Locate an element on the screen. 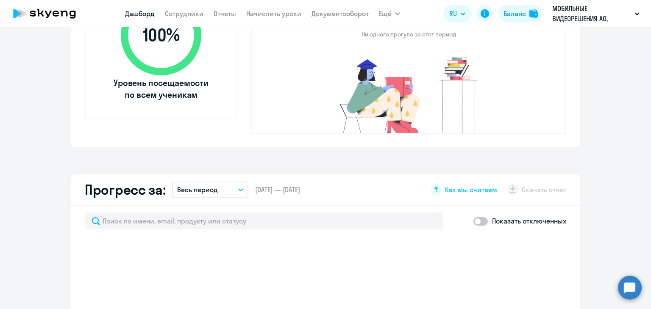 This screenshot has height=309, width=651. p: Показать отключенных is located at coordinates (529, 221).